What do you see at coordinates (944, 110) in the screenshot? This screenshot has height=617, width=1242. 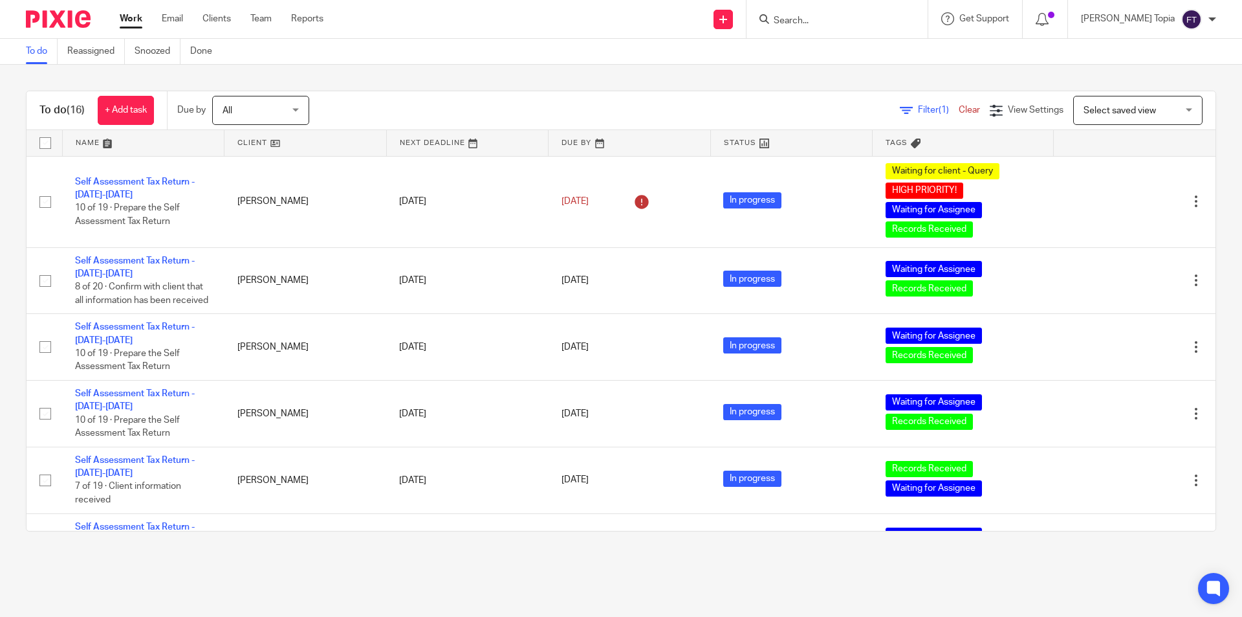 I see `span: (1)` at bounding box center [944, 110].